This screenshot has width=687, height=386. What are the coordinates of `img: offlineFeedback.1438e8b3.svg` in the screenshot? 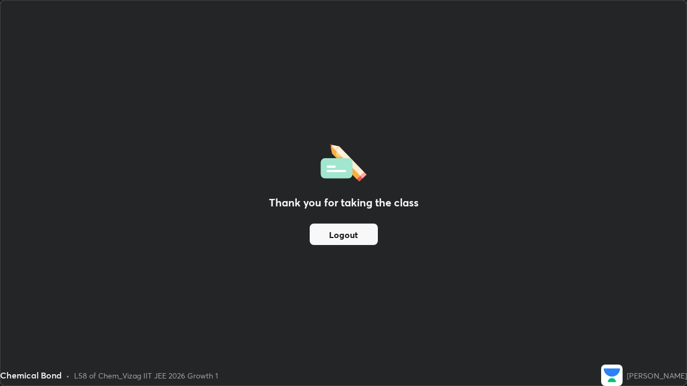 It's located at (343, 162).